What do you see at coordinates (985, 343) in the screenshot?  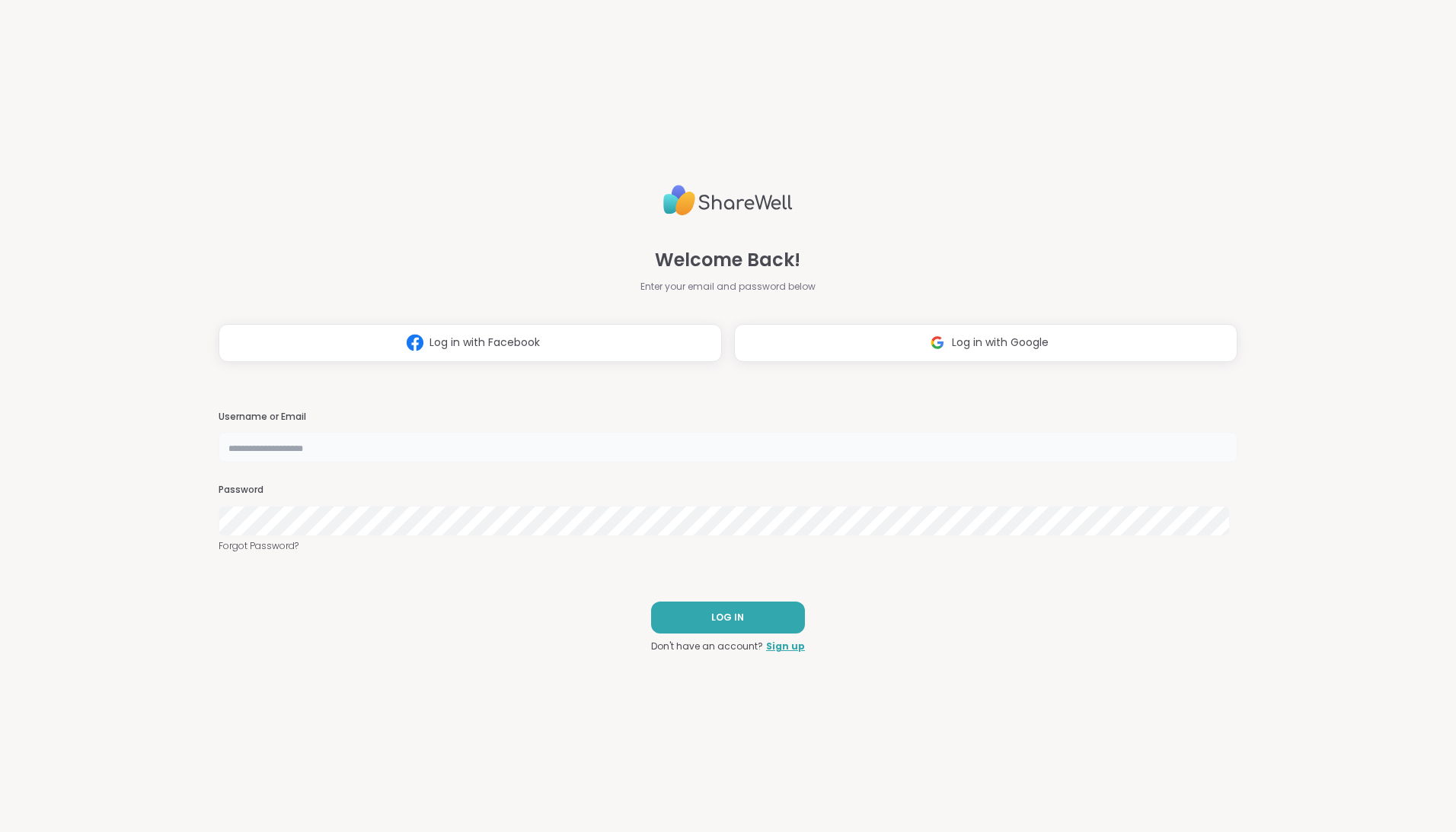 I see `button: Log in with Google` at bounding box center [985, 343].